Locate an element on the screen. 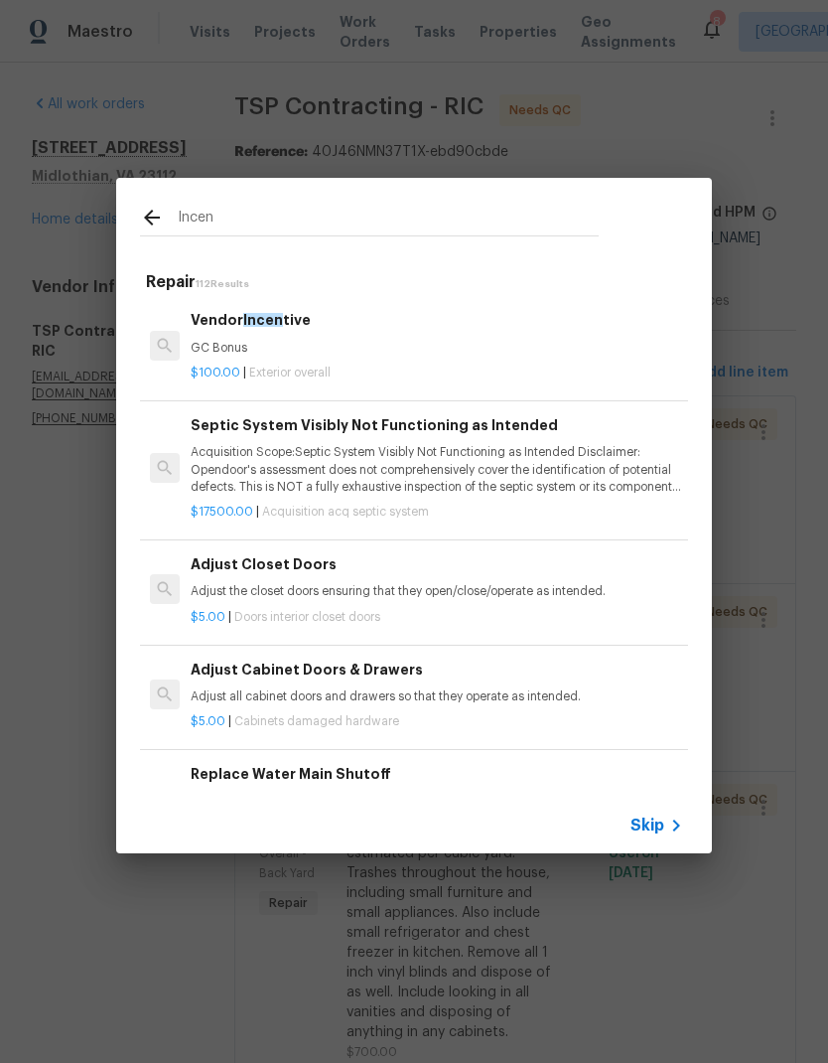  span: Acquisition acq septic system is located at coordinates (346, 512).